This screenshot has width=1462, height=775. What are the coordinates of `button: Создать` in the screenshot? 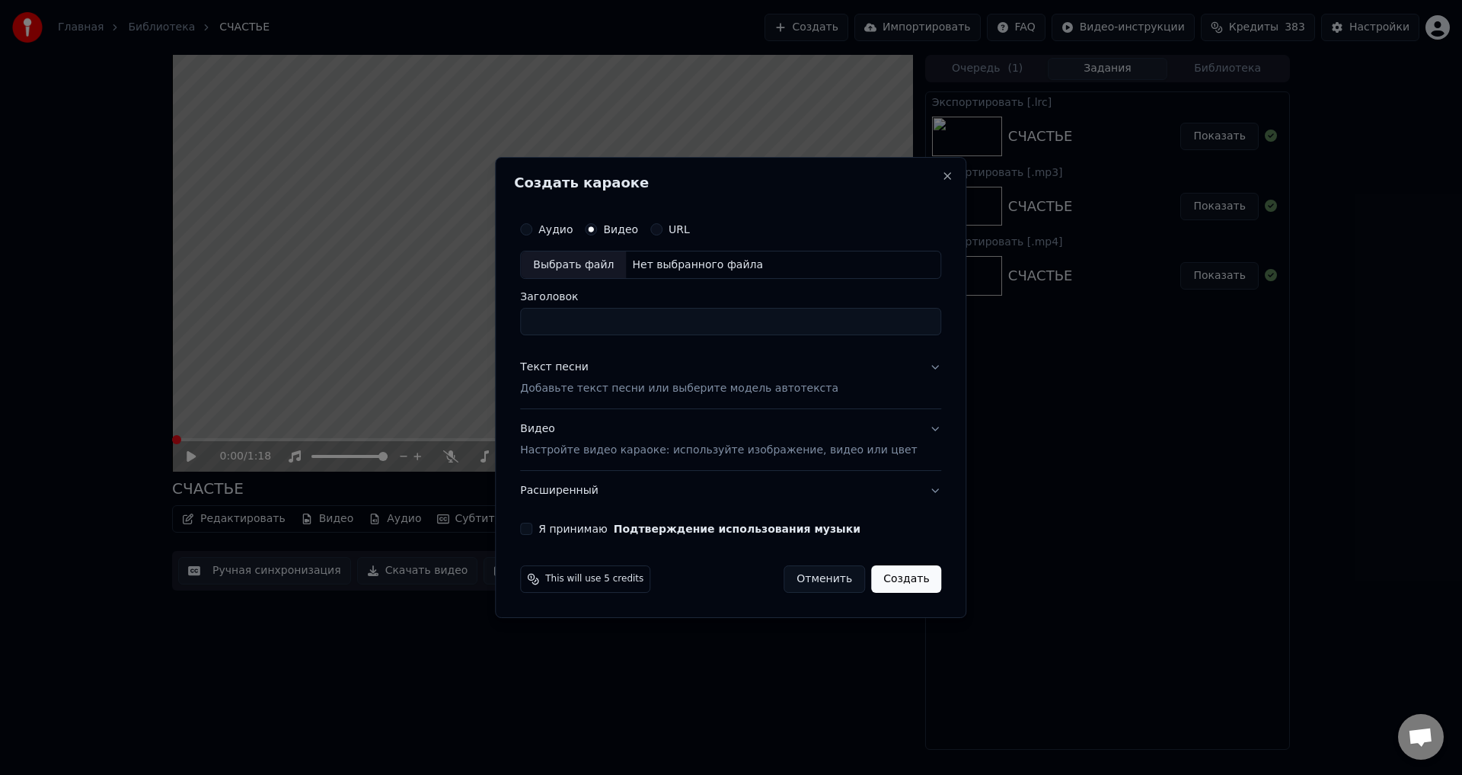 It's located at (906, 579).